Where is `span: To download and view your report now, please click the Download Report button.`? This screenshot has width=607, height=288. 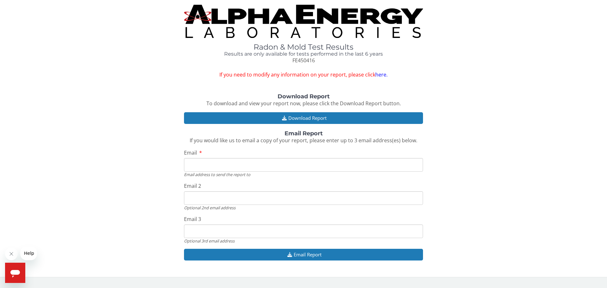
span: To download and view your report now, please click the Download Report button. is located at coordinates (303, 103).